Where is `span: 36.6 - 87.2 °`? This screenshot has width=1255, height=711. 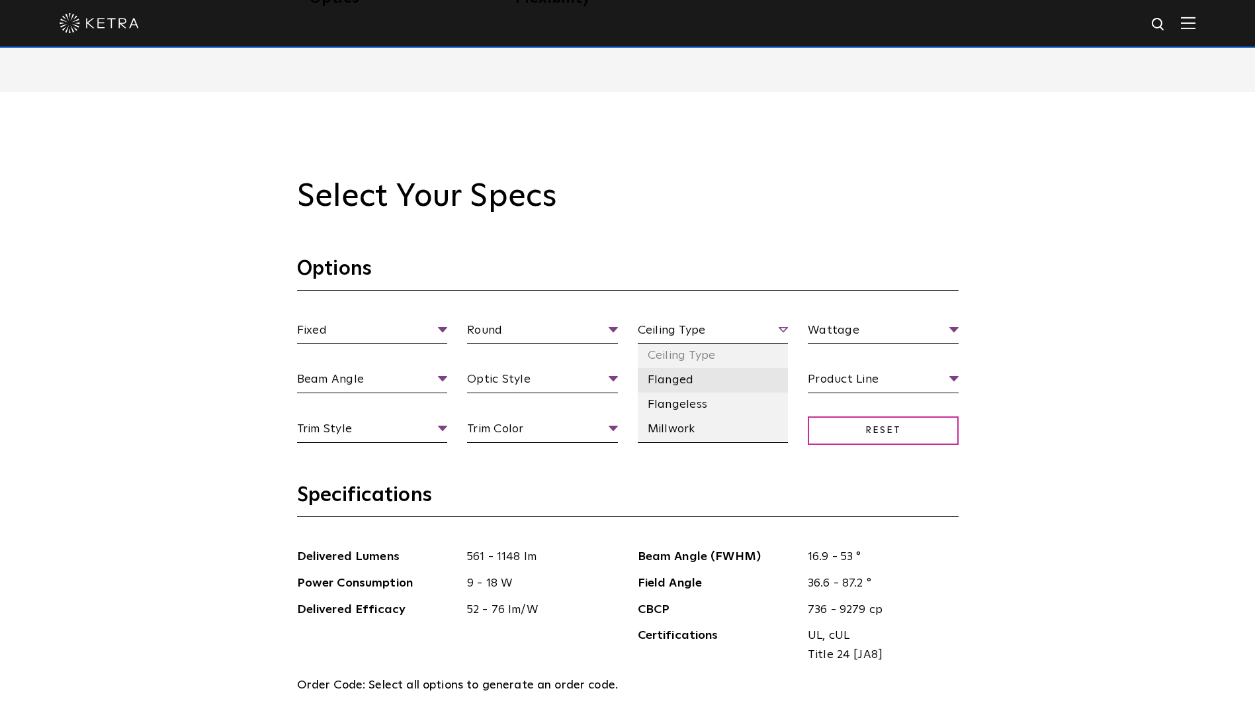 span: 36.6 - 87.2 ° is located at coordinates (878, 583).